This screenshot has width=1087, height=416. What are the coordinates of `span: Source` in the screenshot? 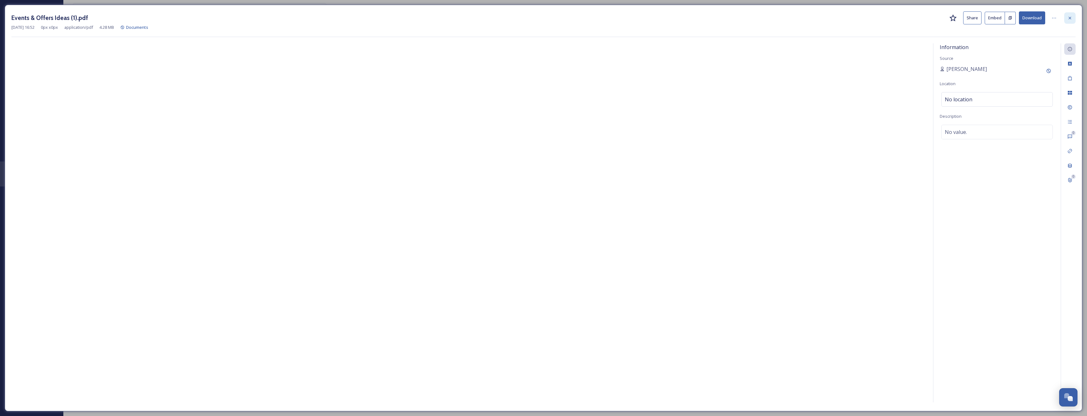 It's located at (946, 58).